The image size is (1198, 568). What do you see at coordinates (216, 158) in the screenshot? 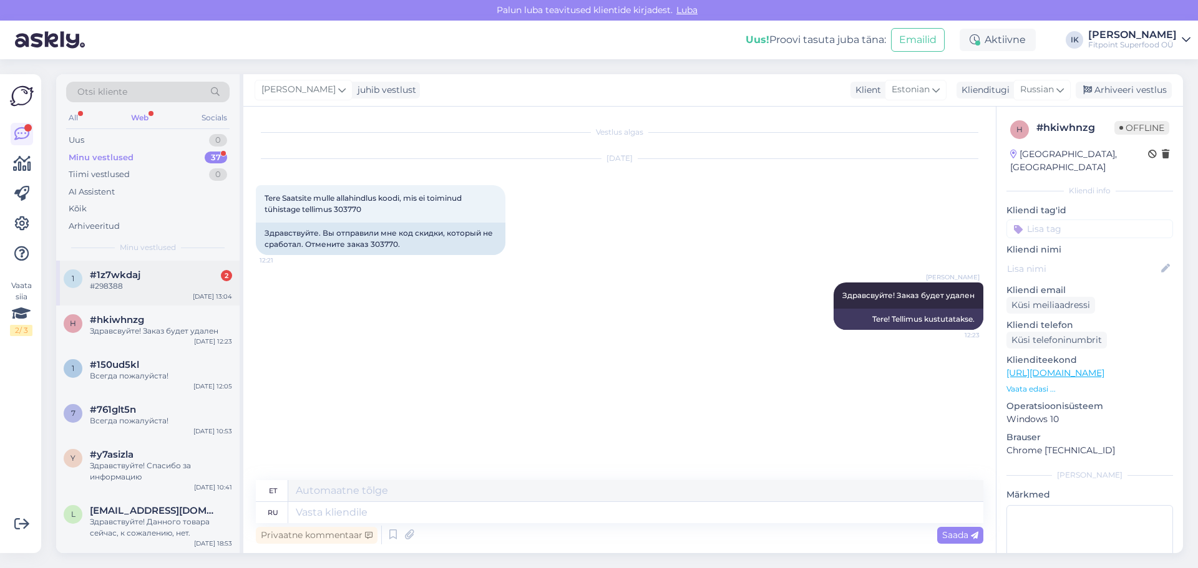
I see `div: 37` at bounding box center [216, 158].